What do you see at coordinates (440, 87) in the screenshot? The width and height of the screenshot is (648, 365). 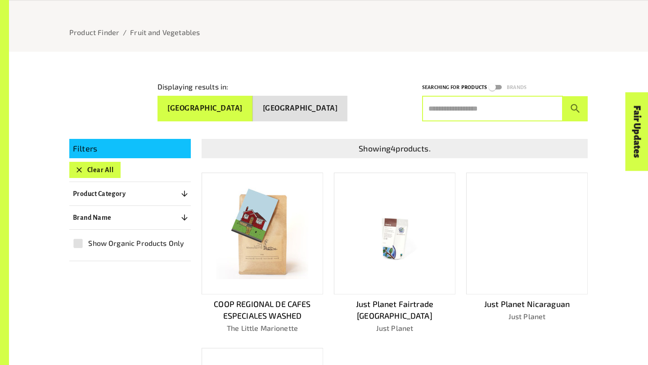 I see `p: Searching for` at bounding box center [440, 87].